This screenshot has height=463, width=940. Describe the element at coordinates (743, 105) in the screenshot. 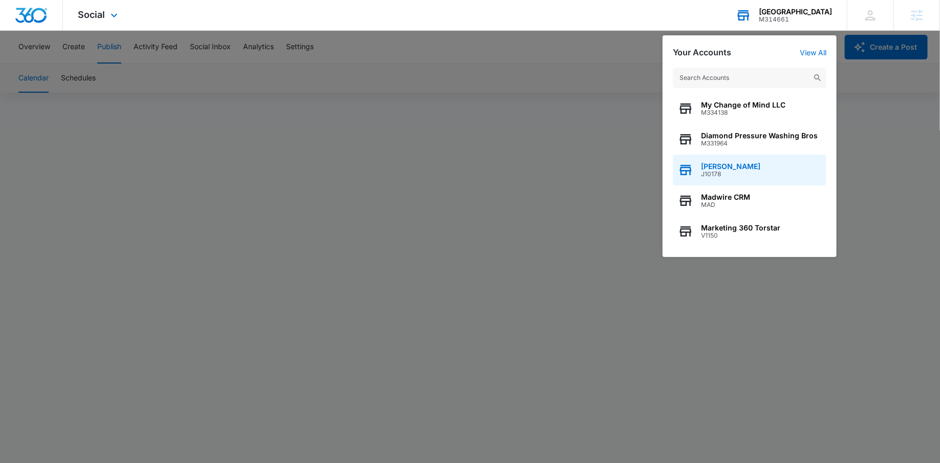

I see `span: My Change of Mind LLC` at that location.